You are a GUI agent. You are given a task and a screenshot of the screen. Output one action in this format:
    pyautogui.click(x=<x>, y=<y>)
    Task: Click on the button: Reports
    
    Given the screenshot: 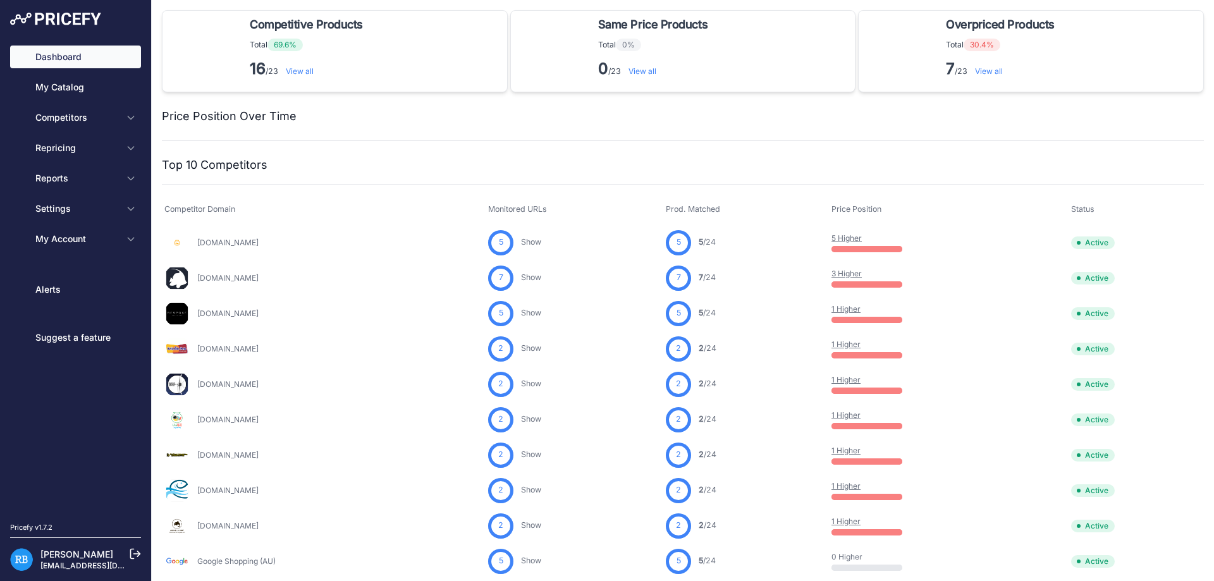 What is the action you would take?
    pyautogui.click(x=75, y=178)
    